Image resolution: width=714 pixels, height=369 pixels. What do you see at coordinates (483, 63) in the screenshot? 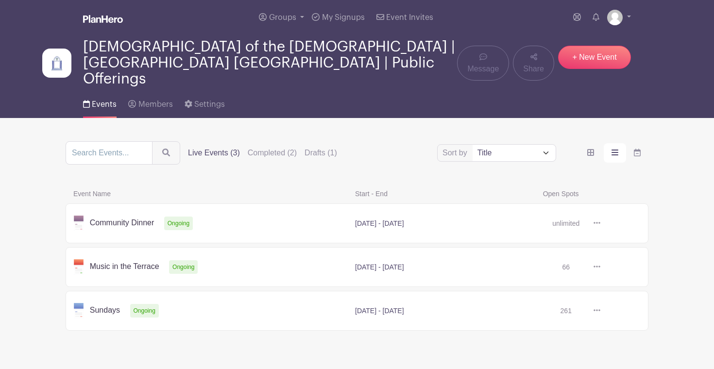
I see `a: Message` at bounding box center [483, 63].